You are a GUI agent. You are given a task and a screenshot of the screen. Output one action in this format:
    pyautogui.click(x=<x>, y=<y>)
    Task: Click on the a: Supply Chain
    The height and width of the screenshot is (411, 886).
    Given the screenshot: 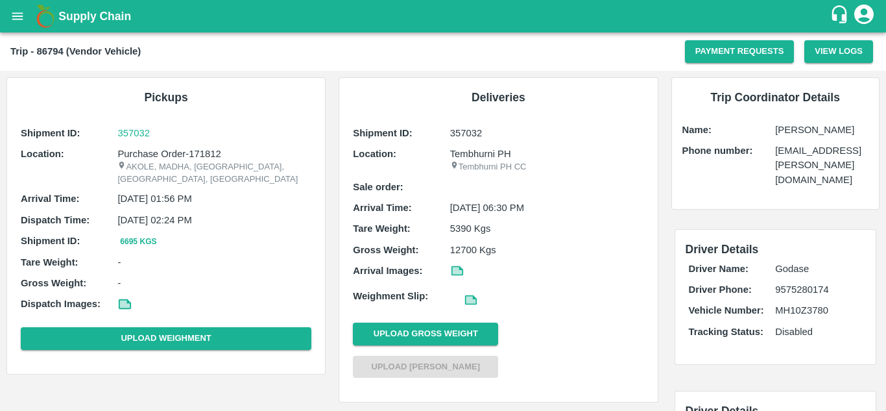 What is the action you would take?
    pyautogui.click(x=444, y=16)
    